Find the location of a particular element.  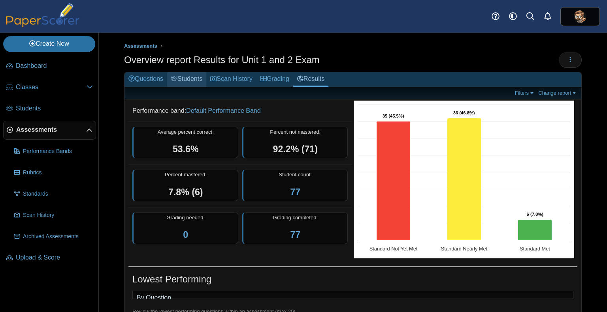

a: By Question is located at coordinates (154, 298).